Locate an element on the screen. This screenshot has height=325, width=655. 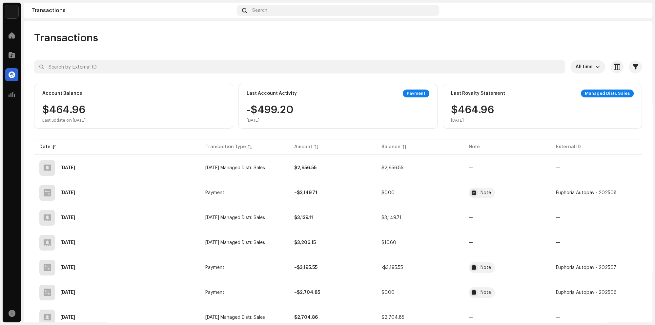
input: Search by External ID is located at coordinates (299, 67).